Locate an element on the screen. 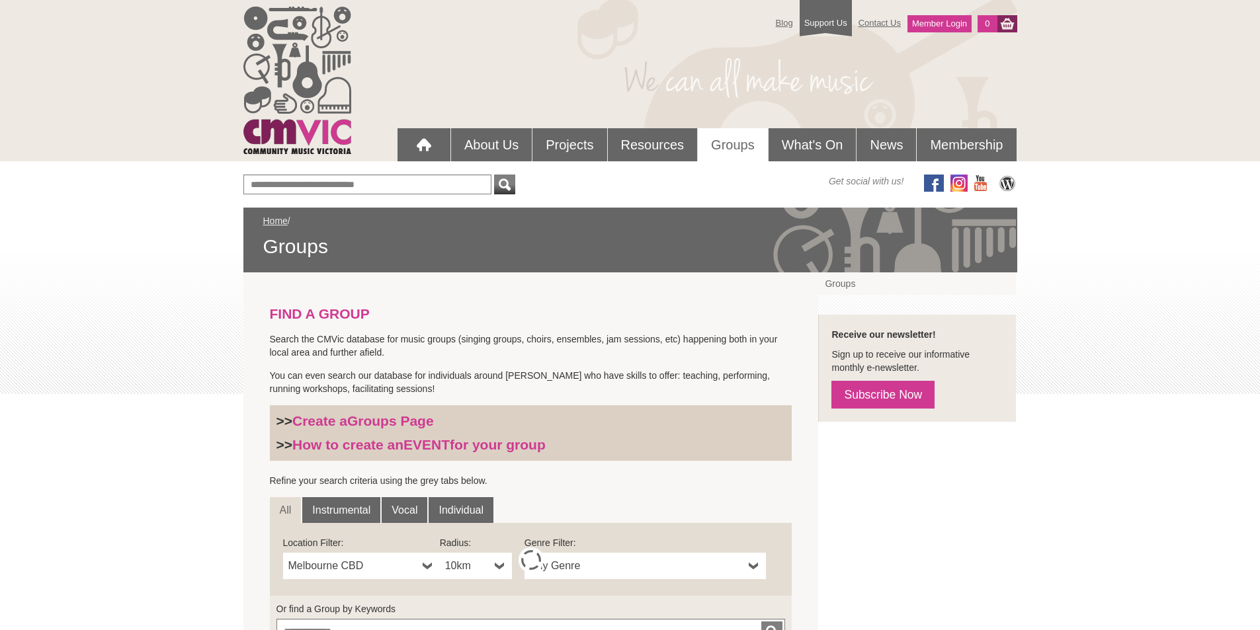  strong: EVENT is located at coordinates (427, 445).